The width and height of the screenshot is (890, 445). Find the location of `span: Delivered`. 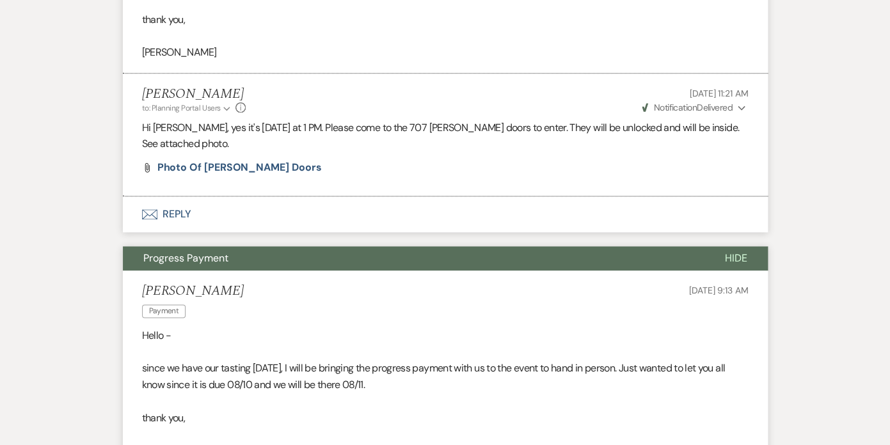

span: Delivered is located at coordinates (687, 107).